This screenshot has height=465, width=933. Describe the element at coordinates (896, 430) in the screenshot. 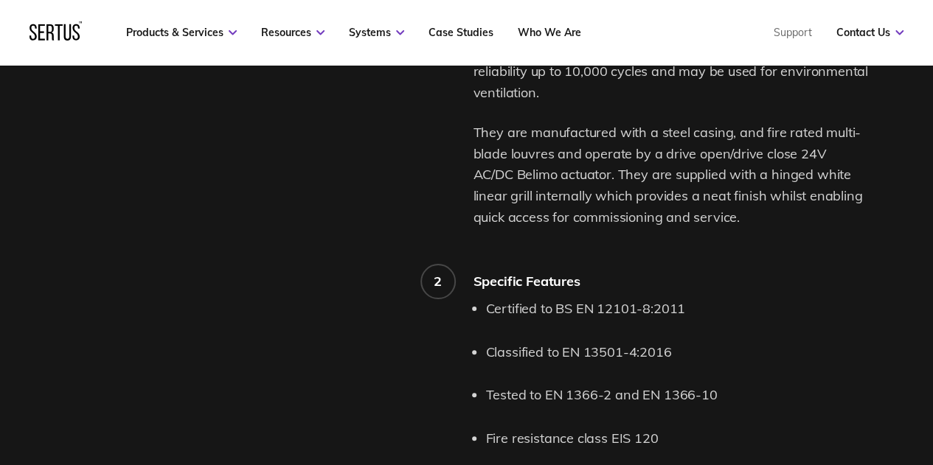

I see `div: Chat Widget` at that location.